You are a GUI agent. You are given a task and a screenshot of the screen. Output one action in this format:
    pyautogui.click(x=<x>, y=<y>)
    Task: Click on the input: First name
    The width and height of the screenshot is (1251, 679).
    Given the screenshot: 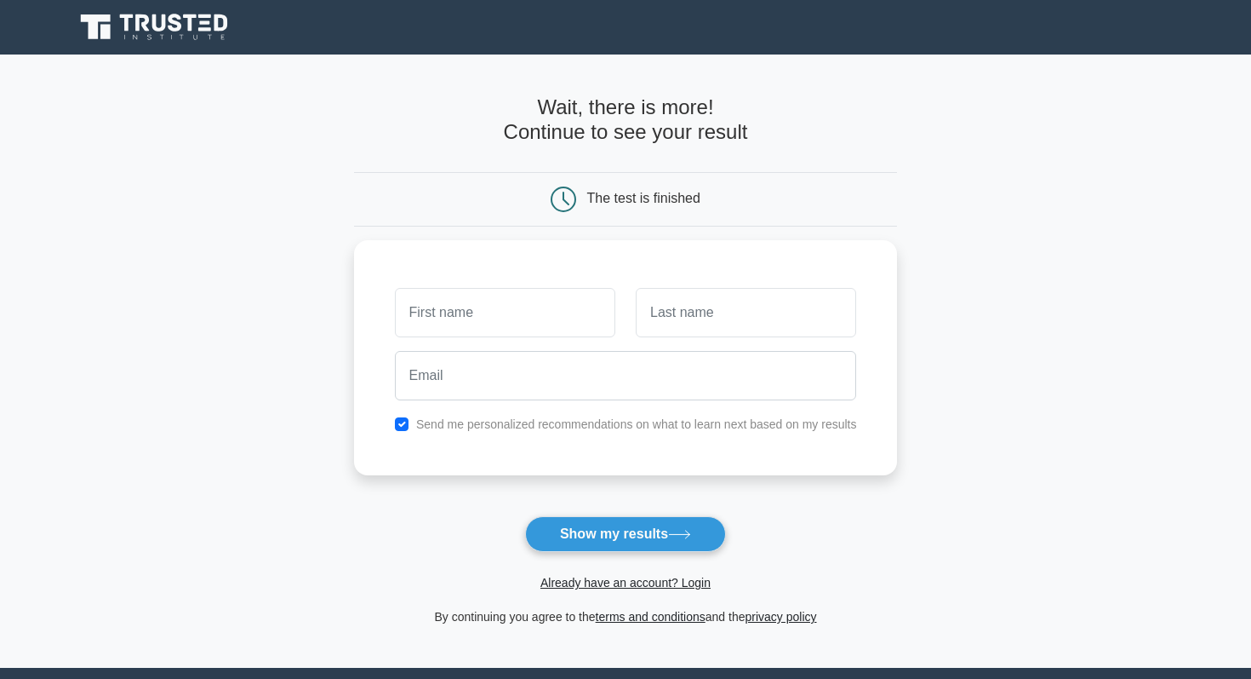 What is the action you would take?
    pyautogui.click(x=505, y=312)
    